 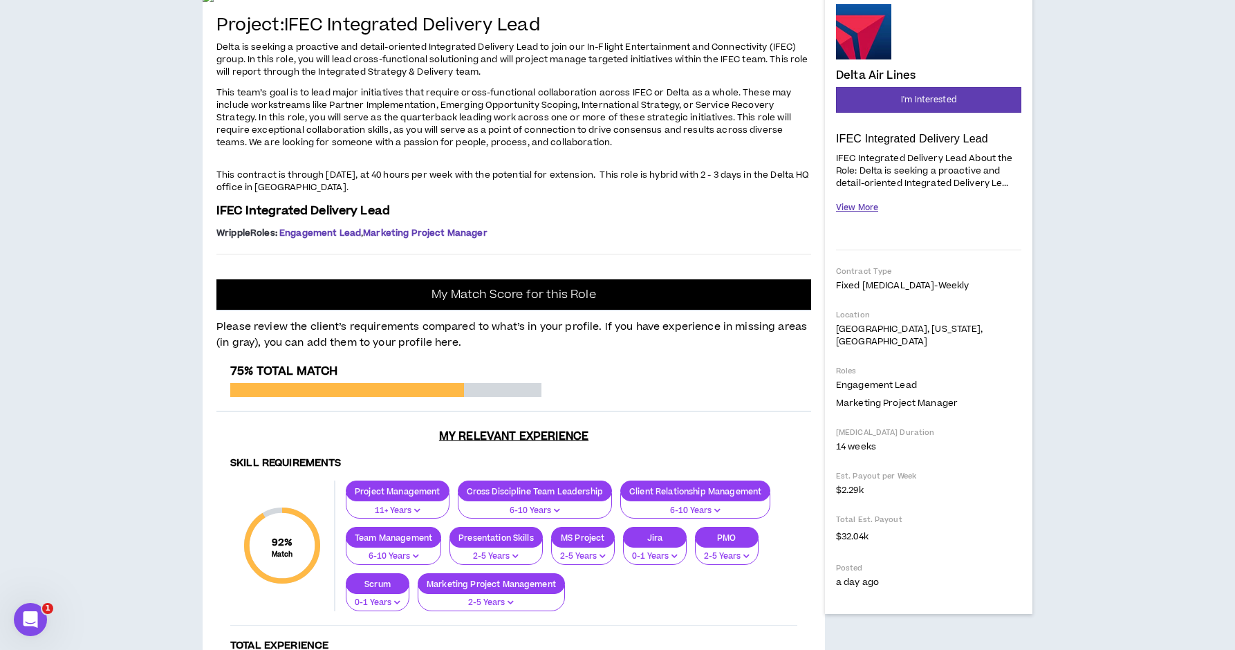 What do you see at coordinates (929, 490) in the screenshot?
I see `p: $2.29k` at bounding box center [929, 490].